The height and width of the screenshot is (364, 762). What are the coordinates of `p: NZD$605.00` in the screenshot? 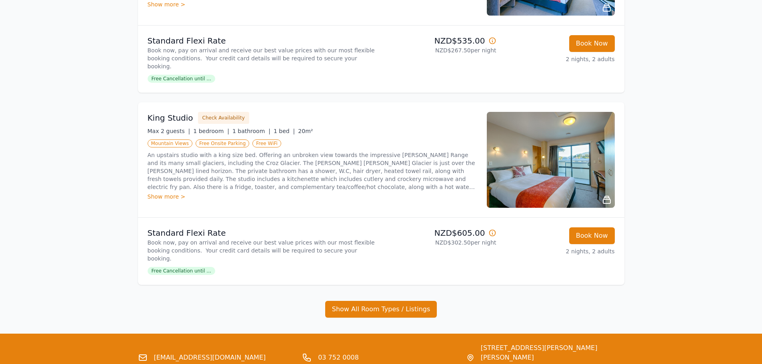 It's located at (440, 233).